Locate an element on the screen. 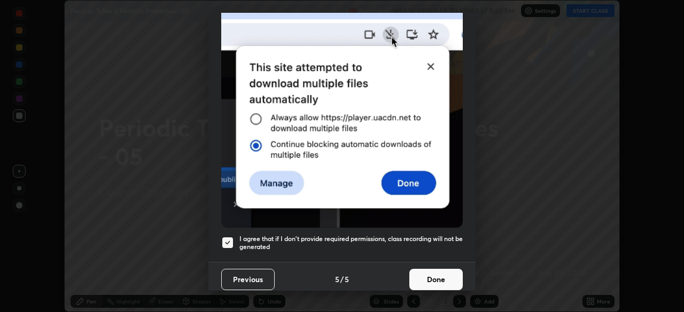  h5: I agree that if I don't provide required permissions, class recording will not be generated is located at coordinates (351, 243).